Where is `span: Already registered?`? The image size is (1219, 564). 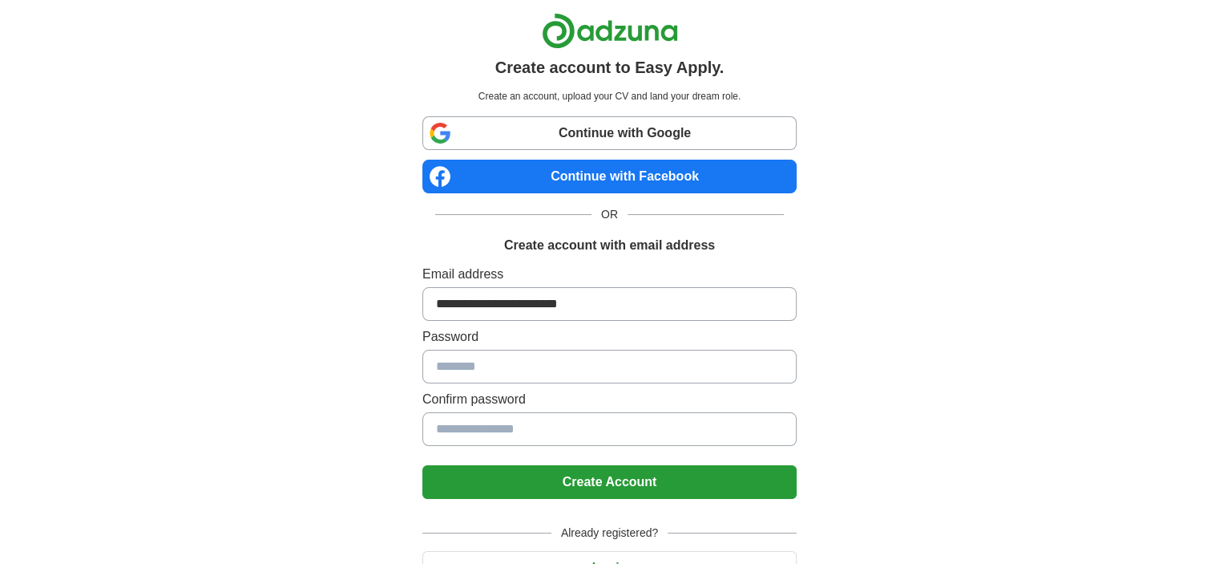
span: Already registered? is located at coordinates (609, 532).